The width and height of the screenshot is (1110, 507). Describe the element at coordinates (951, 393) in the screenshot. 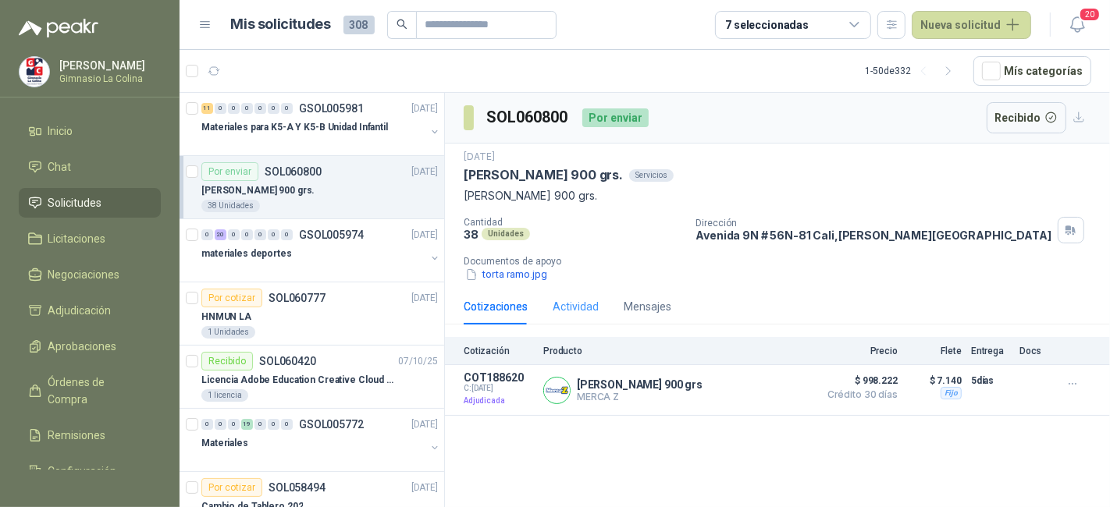

I see `div: Fijo` at that location.